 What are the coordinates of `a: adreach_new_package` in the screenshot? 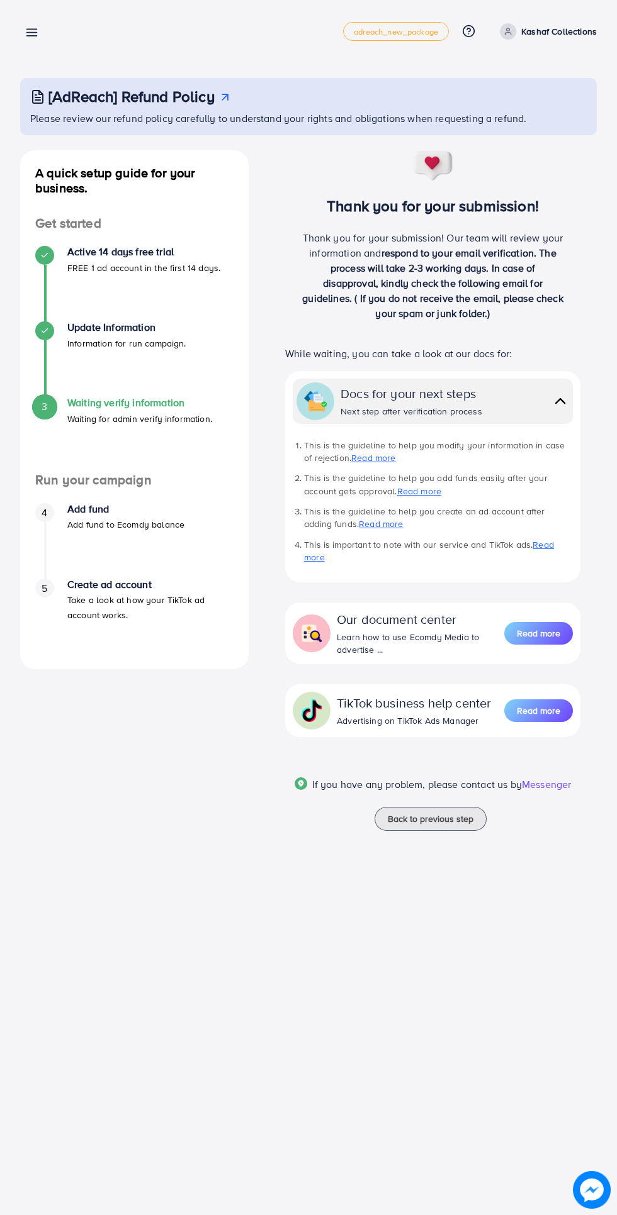 It's located at (396, 31).